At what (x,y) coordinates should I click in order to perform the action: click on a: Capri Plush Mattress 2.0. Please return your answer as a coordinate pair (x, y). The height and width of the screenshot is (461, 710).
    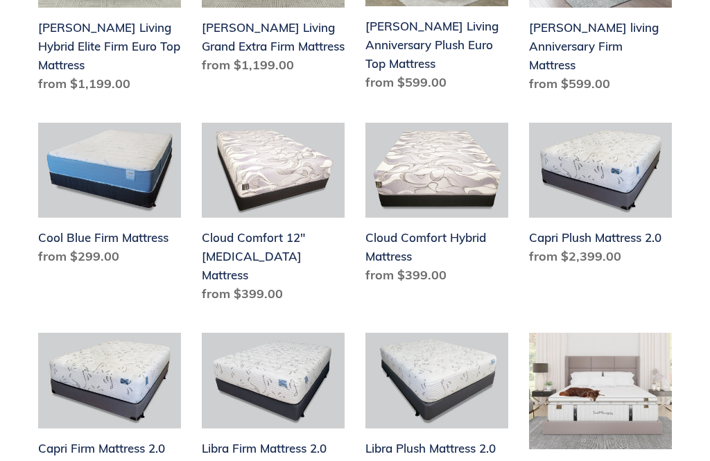
    Looking at the image, I should click on (600, 197).